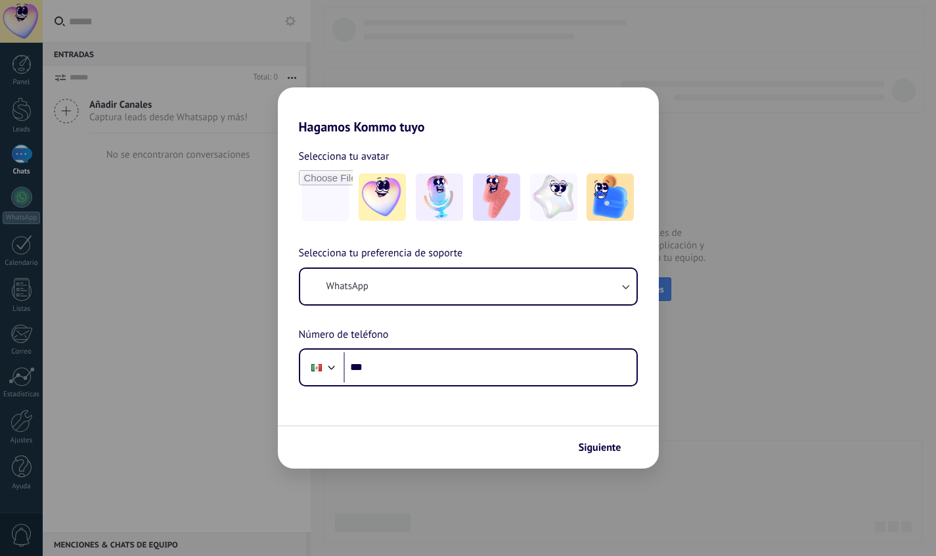  I want to click on button: Siguiente, so click(606, 447).